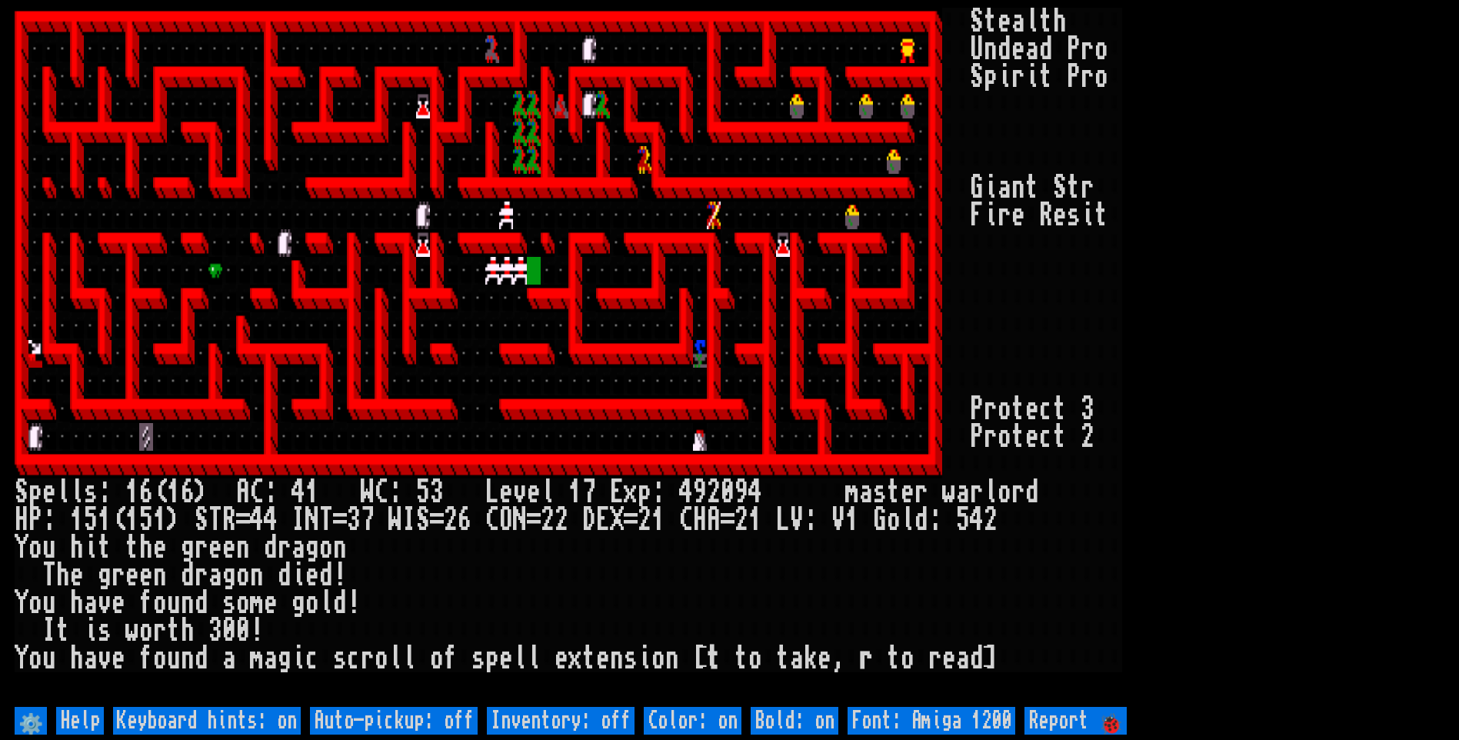  I want to click on div: i, so click(1032, 77).